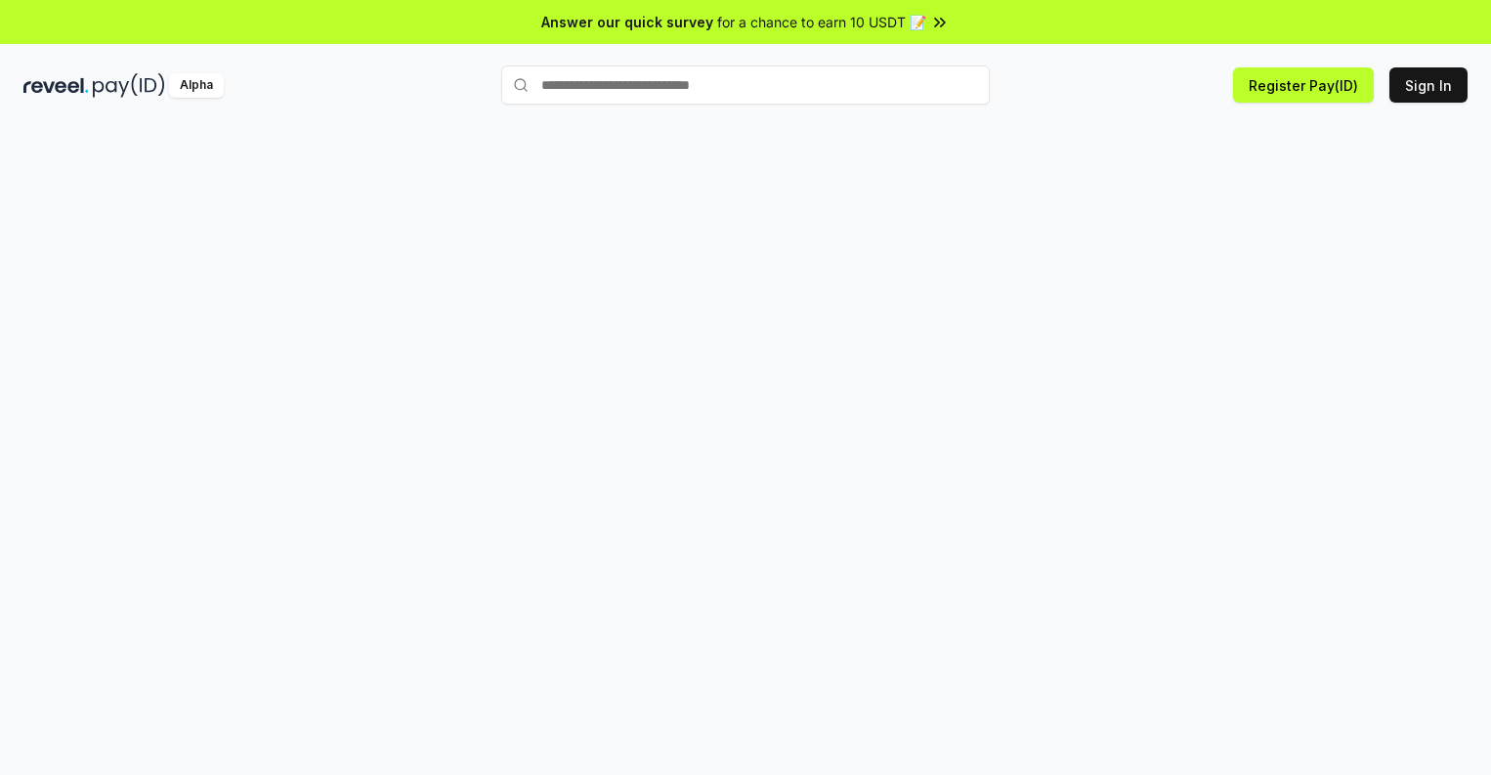  Describe the element at coordinates (1428, 85) in the screenshot. I see `button: Sign In` at that location.